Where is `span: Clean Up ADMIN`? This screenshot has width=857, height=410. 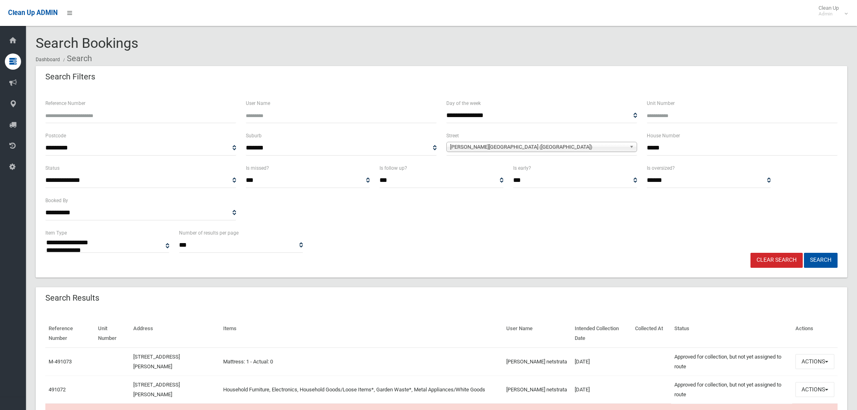
span: Clean Up ADMIN is located at coordinates (33, 13).